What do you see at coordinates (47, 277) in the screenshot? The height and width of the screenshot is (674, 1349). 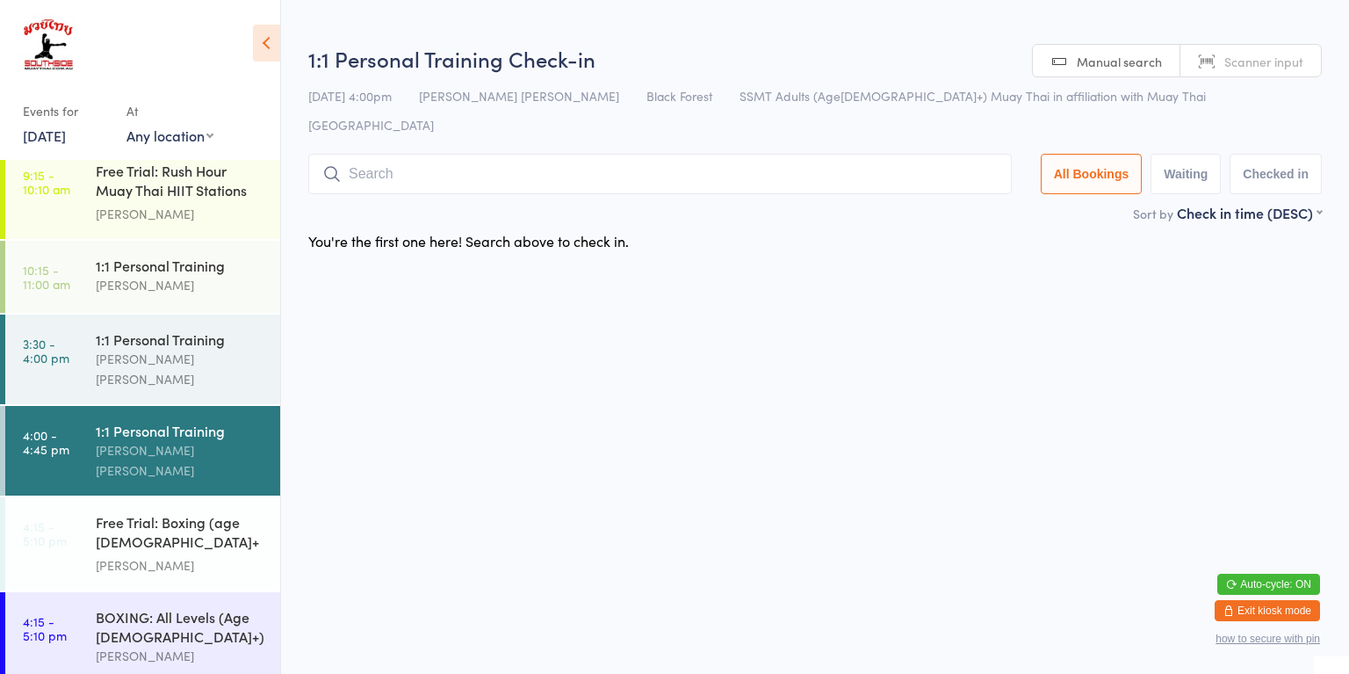 I see `time: 10:15 - 11:00 am` at bounding box center [47, 277].